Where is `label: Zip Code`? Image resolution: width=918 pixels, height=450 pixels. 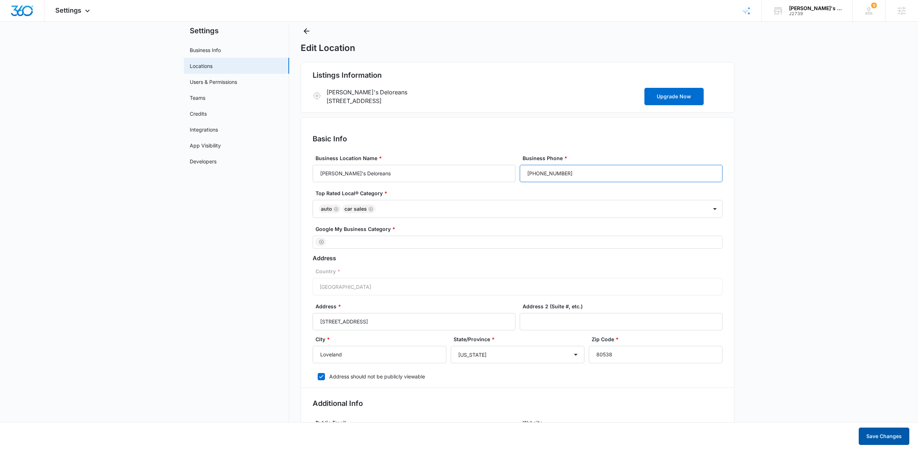
label: Zip Code is located at coordinates (658, 339).